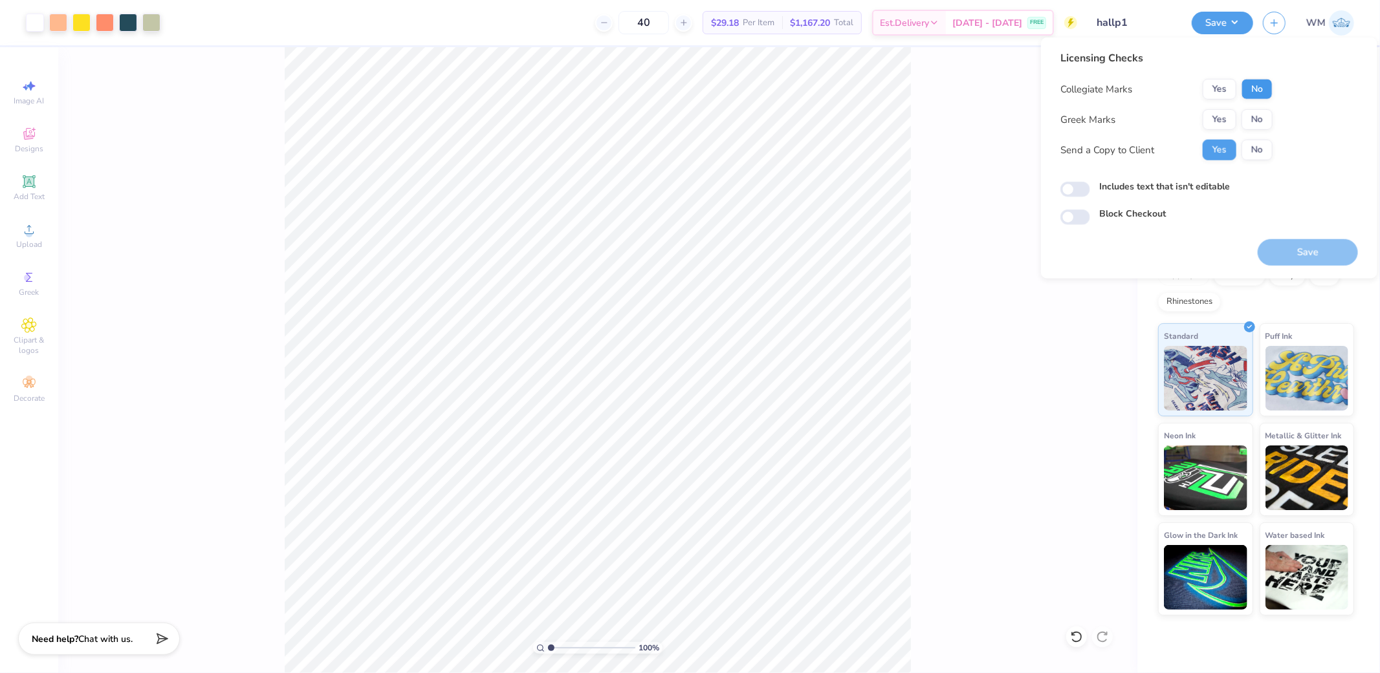 This screenshot has width=1380, height=673. Describe the element at coordinates (1096, 89) in the screenshot. I see `div: Collegiate Marks` at that location.